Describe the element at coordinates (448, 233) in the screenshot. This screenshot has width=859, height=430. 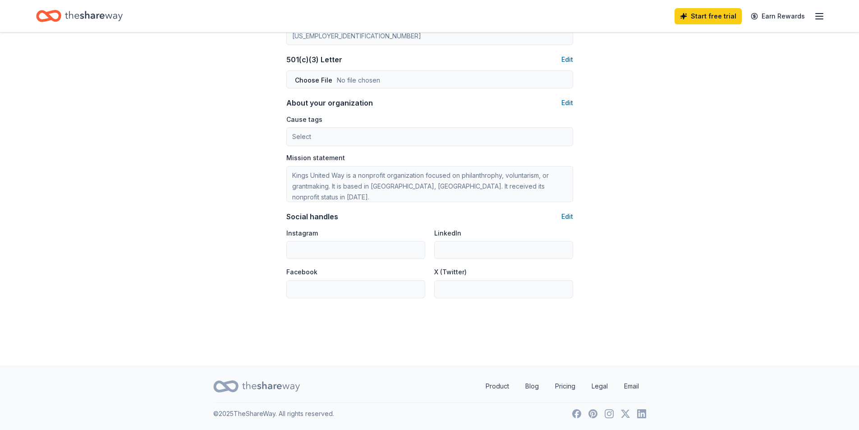
I see `label: LinkedIn` at that location.